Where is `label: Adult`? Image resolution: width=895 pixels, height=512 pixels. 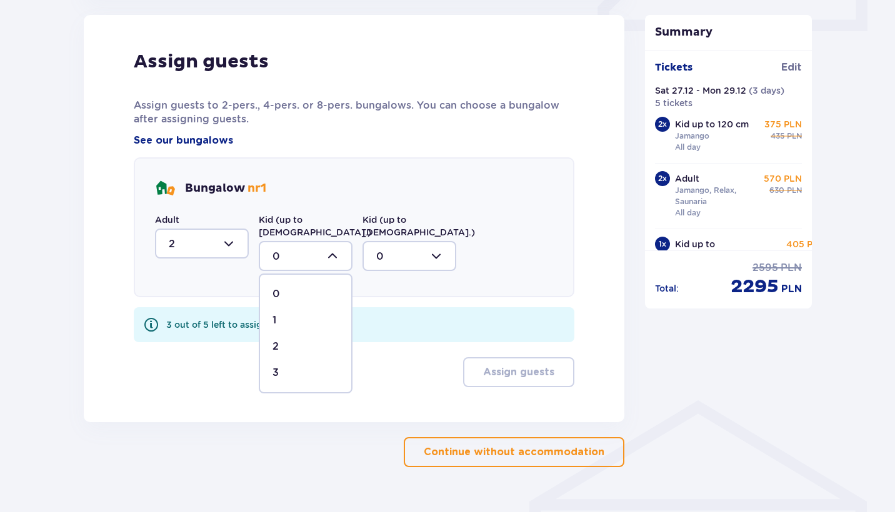 label: Adult is located at coordinates (167, 220).